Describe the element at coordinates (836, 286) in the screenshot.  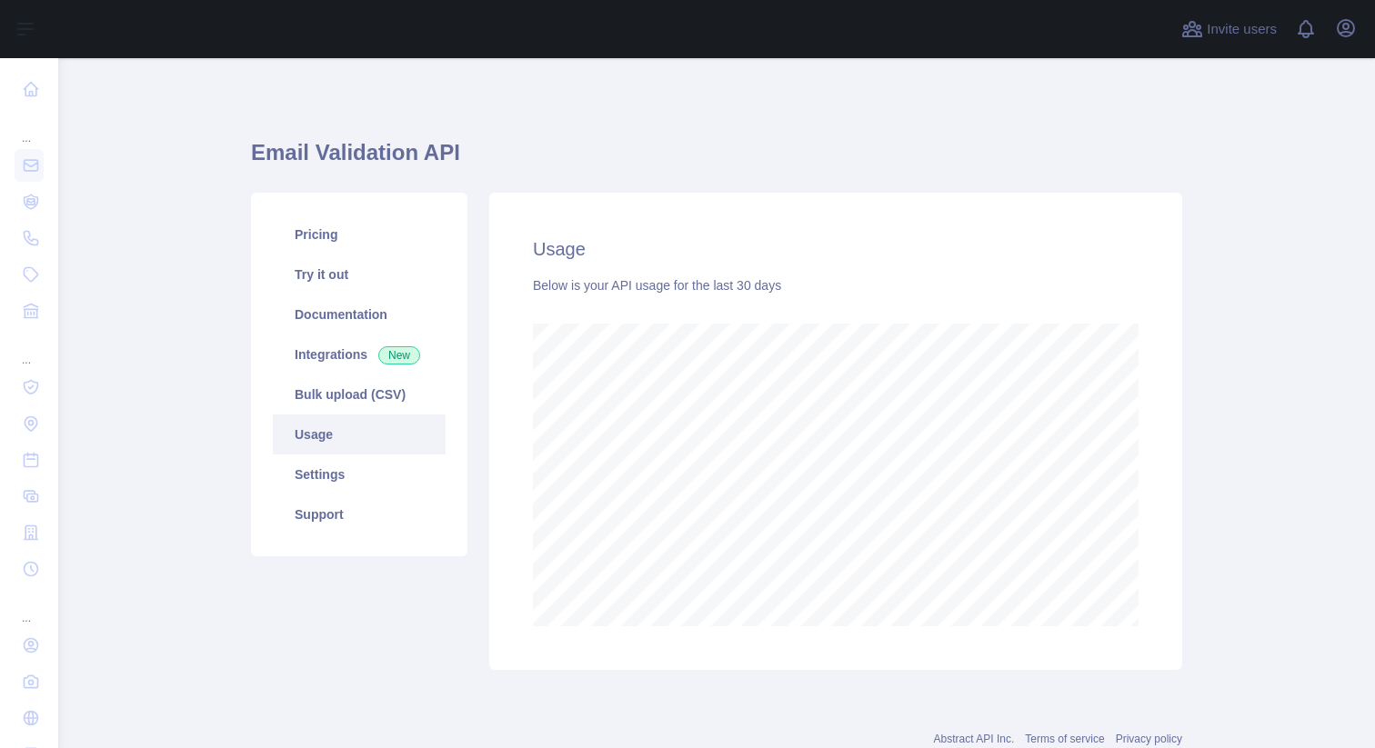
I see `div: Below is your API usage for the last 30 days` at that location.